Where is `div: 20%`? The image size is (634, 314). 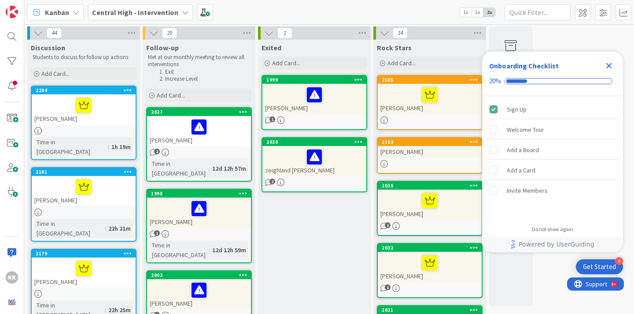 div: 20% is located at coordinates (495, 81).